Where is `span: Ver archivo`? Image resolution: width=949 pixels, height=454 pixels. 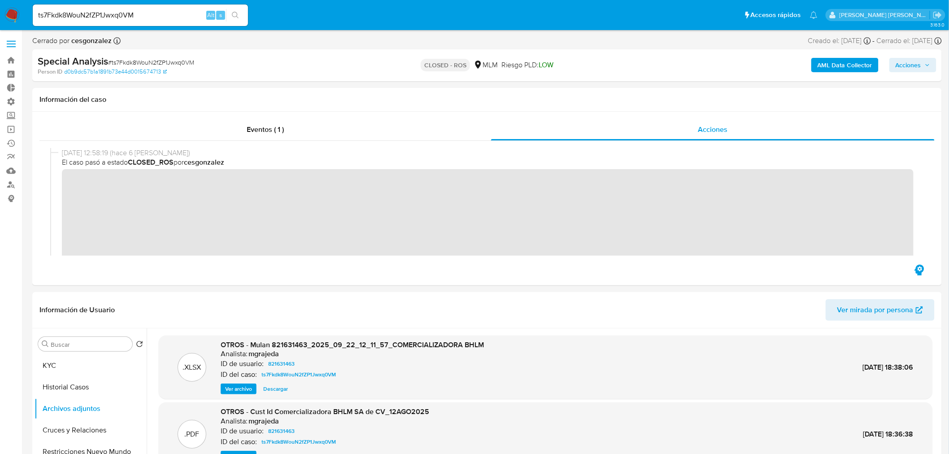
span: Ver archivo is located at coordinates (239, 389).